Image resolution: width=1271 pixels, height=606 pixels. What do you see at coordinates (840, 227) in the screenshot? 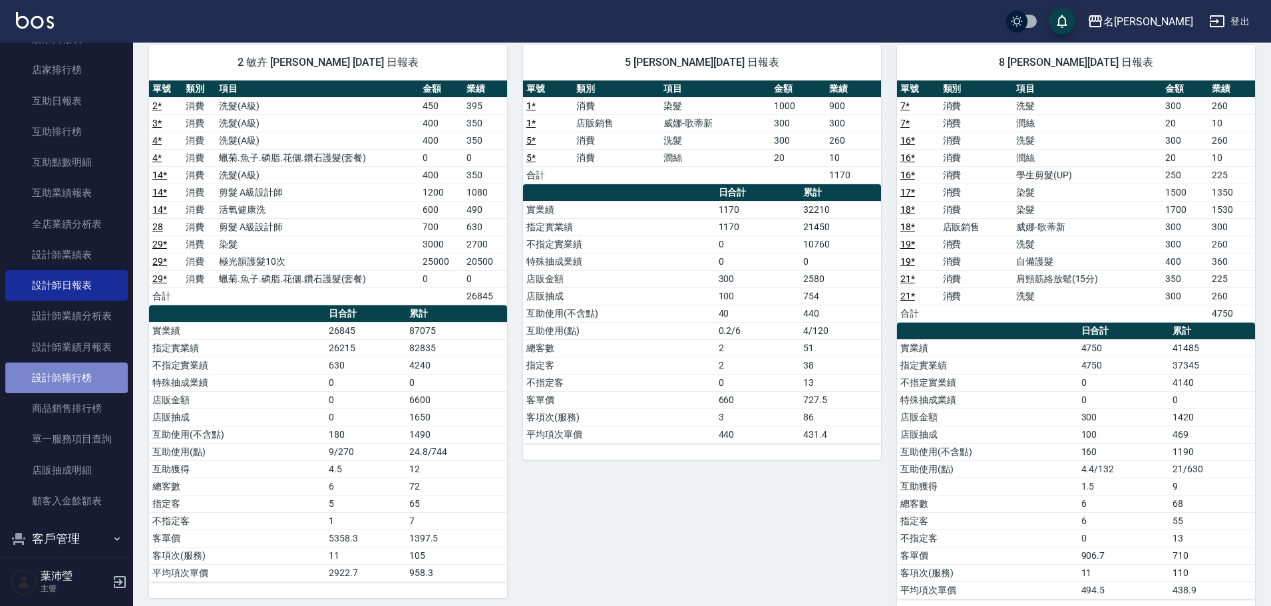
I see `td: 21450` at bounding box center [840, 227].